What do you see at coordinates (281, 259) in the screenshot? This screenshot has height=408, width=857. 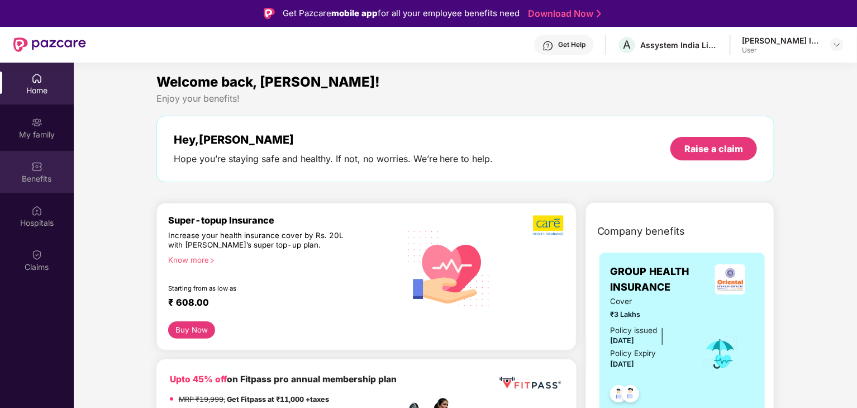 I see `div: Know more` at bounding box center [281, 259].